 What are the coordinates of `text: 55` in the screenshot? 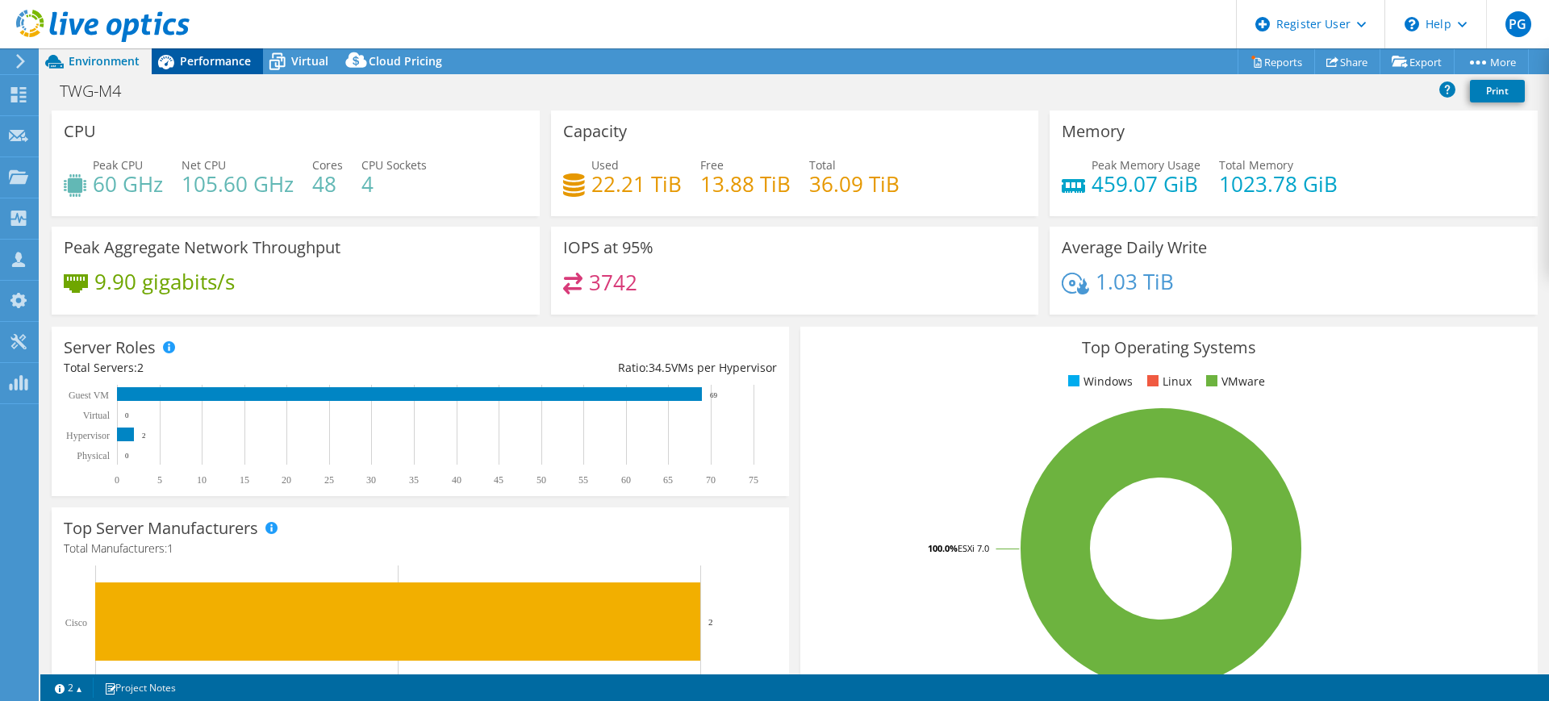 It's located at (583, 480).